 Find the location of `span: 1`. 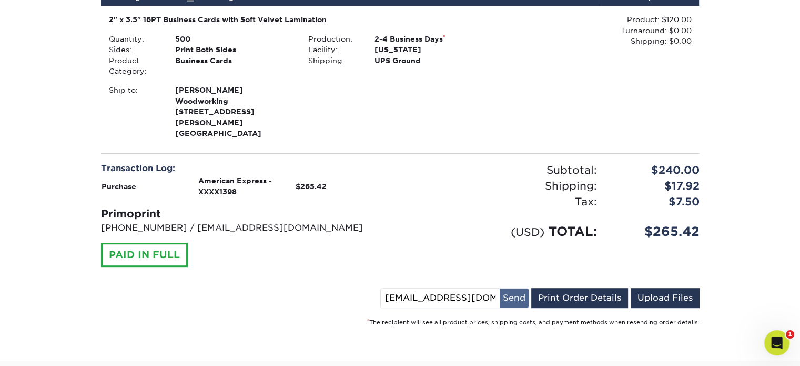

span: 1 is located at coordinates (790, 334).